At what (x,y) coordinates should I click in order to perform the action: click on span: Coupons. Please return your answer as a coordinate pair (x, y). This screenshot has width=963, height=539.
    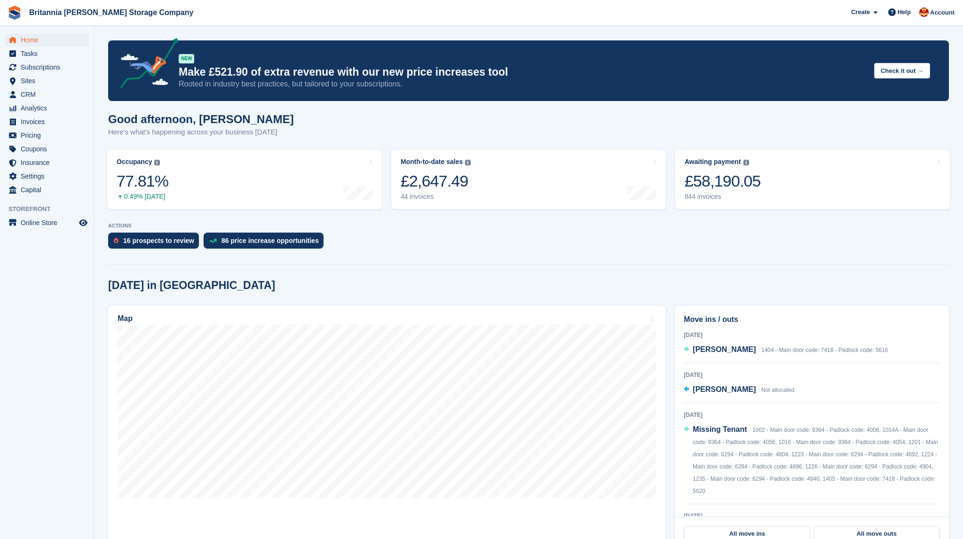
    Looking at the image, I should click on (49, 149).